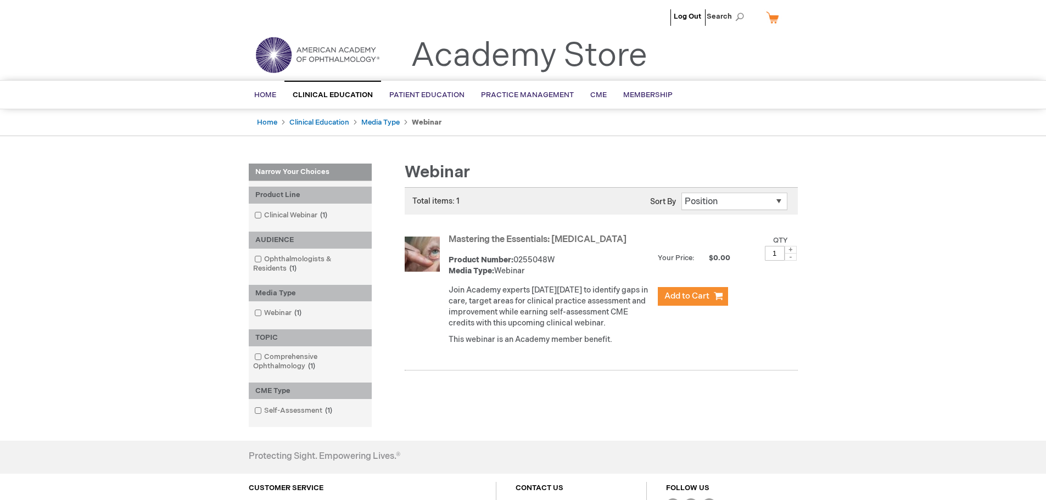 This screenshot has width=1046, height=500. I want to click on a: Clinical Education, so click(319, 122).